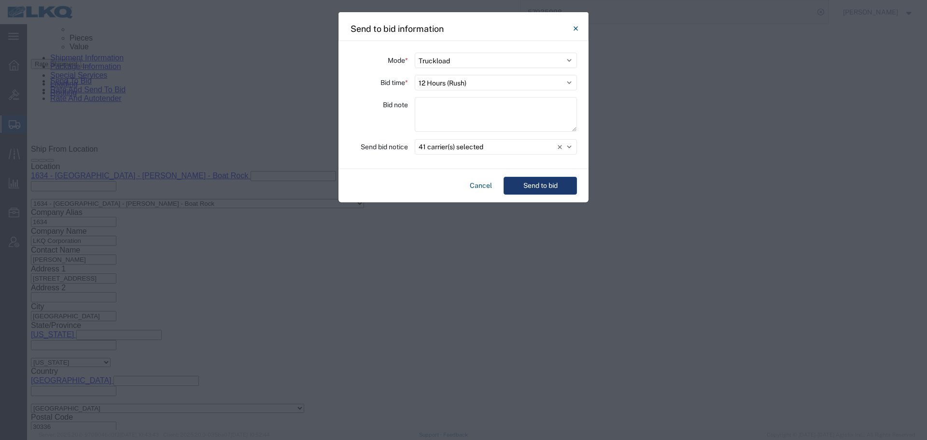  What do you see at coordinates (575, 28) in the screenshot?
I see `button: Close` at bounding box center [575, 28].